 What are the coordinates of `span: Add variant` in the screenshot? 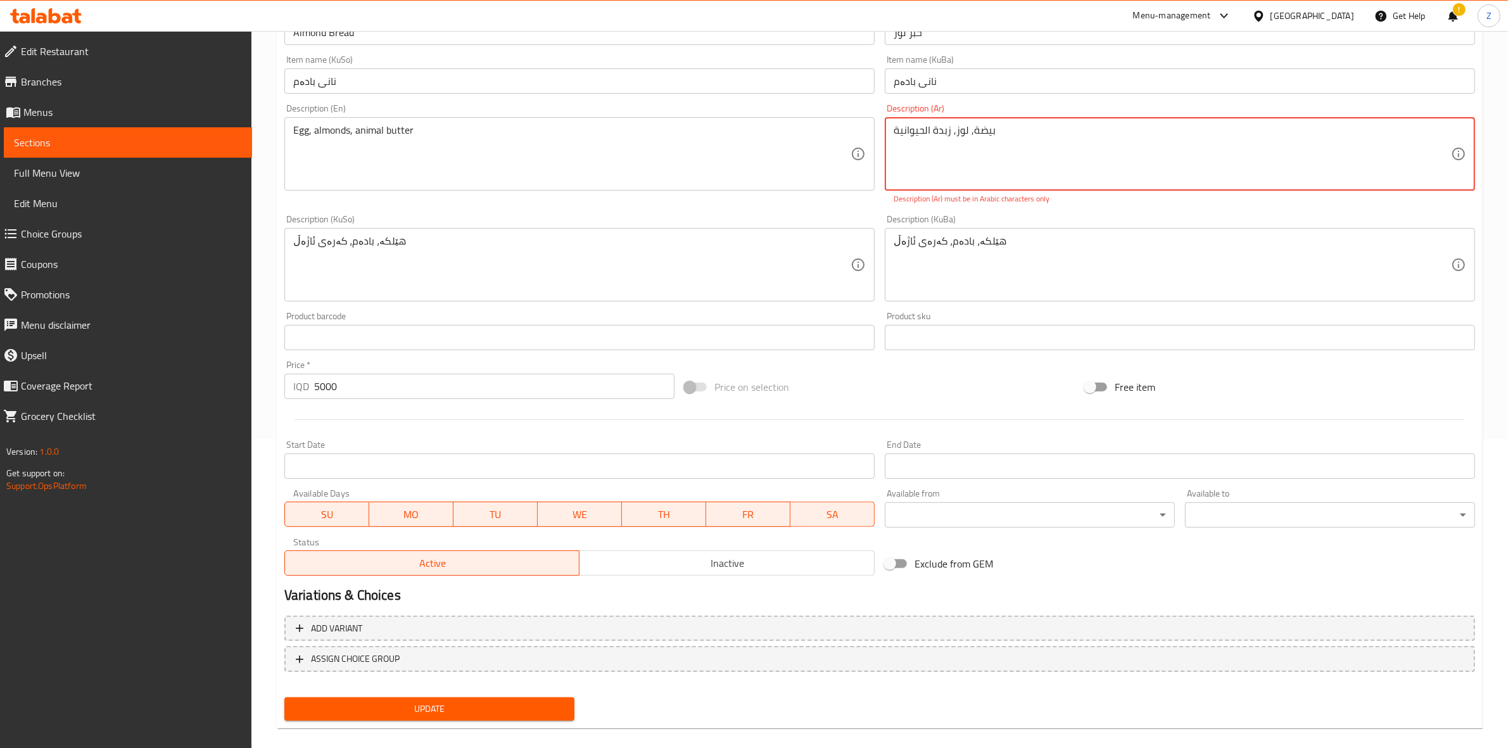 It's located at (336, 628).